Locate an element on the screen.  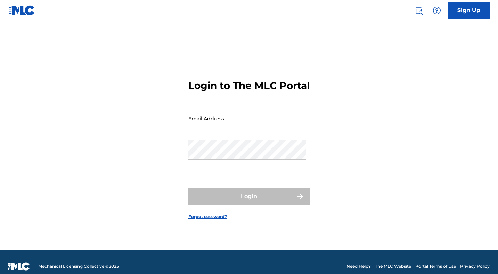
a: The MLC Website is located at coordinates (393, 266).